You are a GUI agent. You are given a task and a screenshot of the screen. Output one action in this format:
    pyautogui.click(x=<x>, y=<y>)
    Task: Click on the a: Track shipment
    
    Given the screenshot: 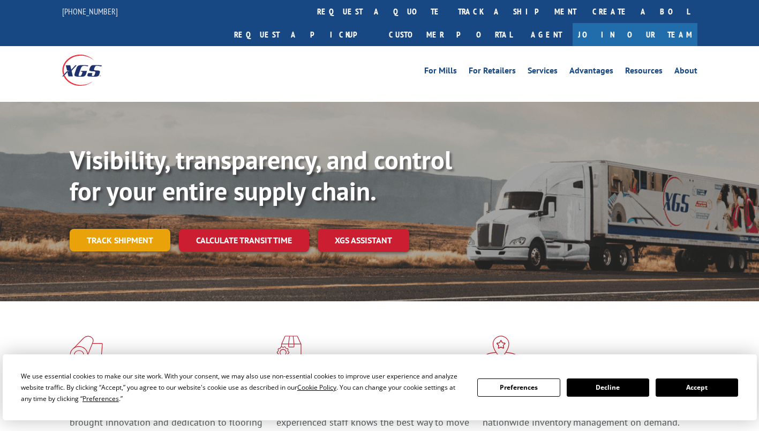 What is the action you would take?
    pyautogui.click(x=120, y=240)
    